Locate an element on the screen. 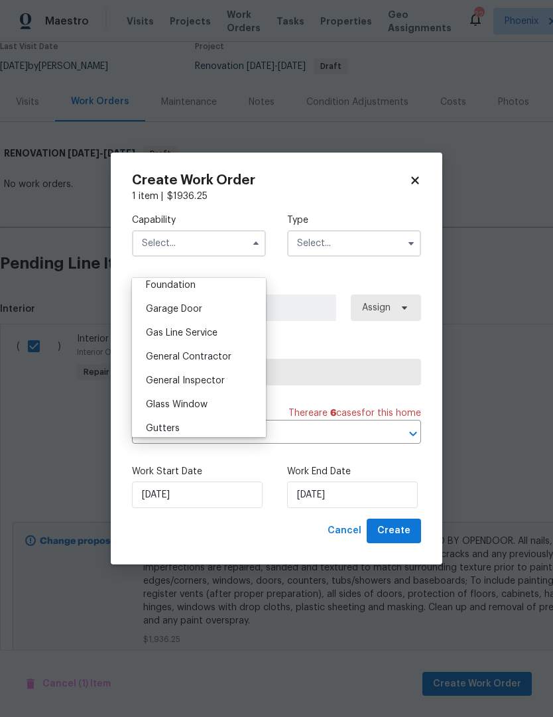 The width and height of the screenshot is (553, 717). span: Select trade partner is located at coordinates (276, 372).